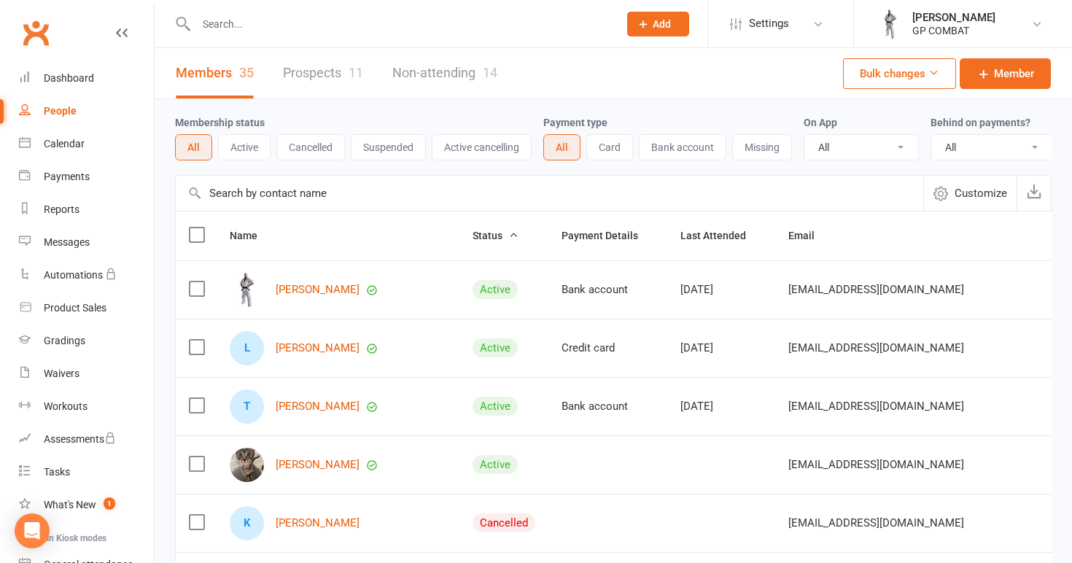  Describe the element at coordinates (981, 193) in the screenshot. I see `span: Customize` at that location.